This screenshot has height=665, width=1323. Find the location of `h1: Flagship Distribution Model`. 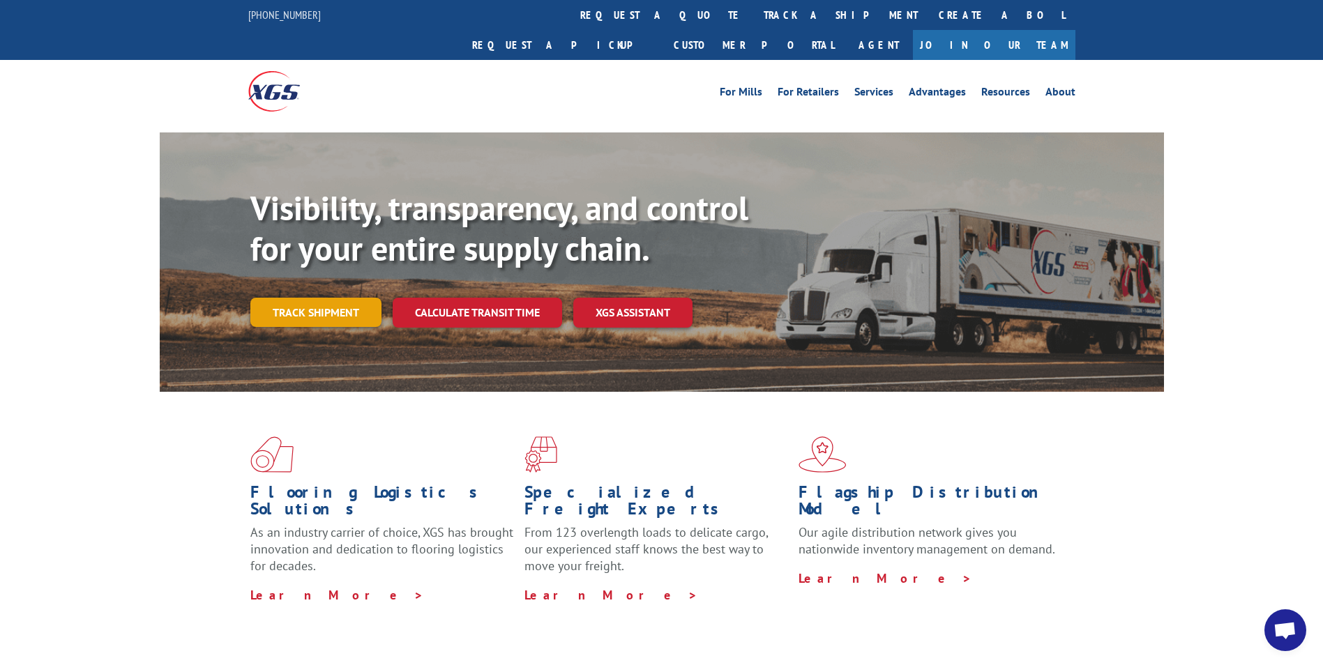

h1: Flagship Distribution Model is located at coordinates (930, 504).